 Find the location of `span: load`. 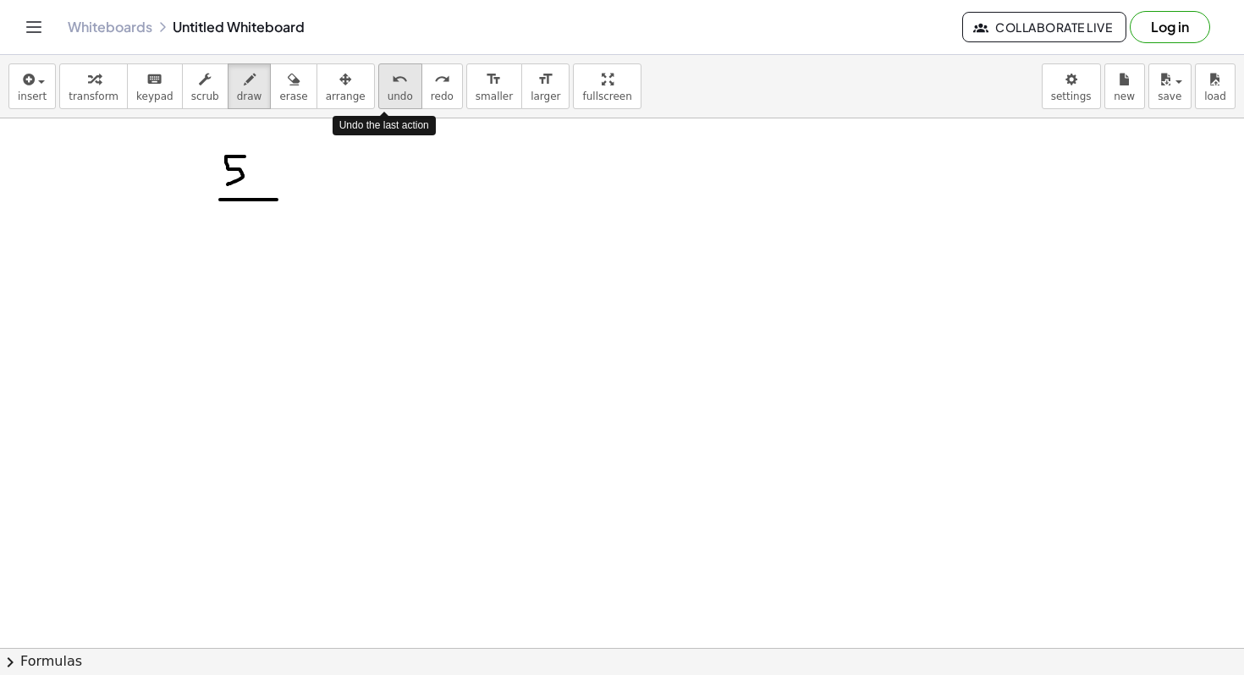

span: load is located at coordinates (1215, 96).